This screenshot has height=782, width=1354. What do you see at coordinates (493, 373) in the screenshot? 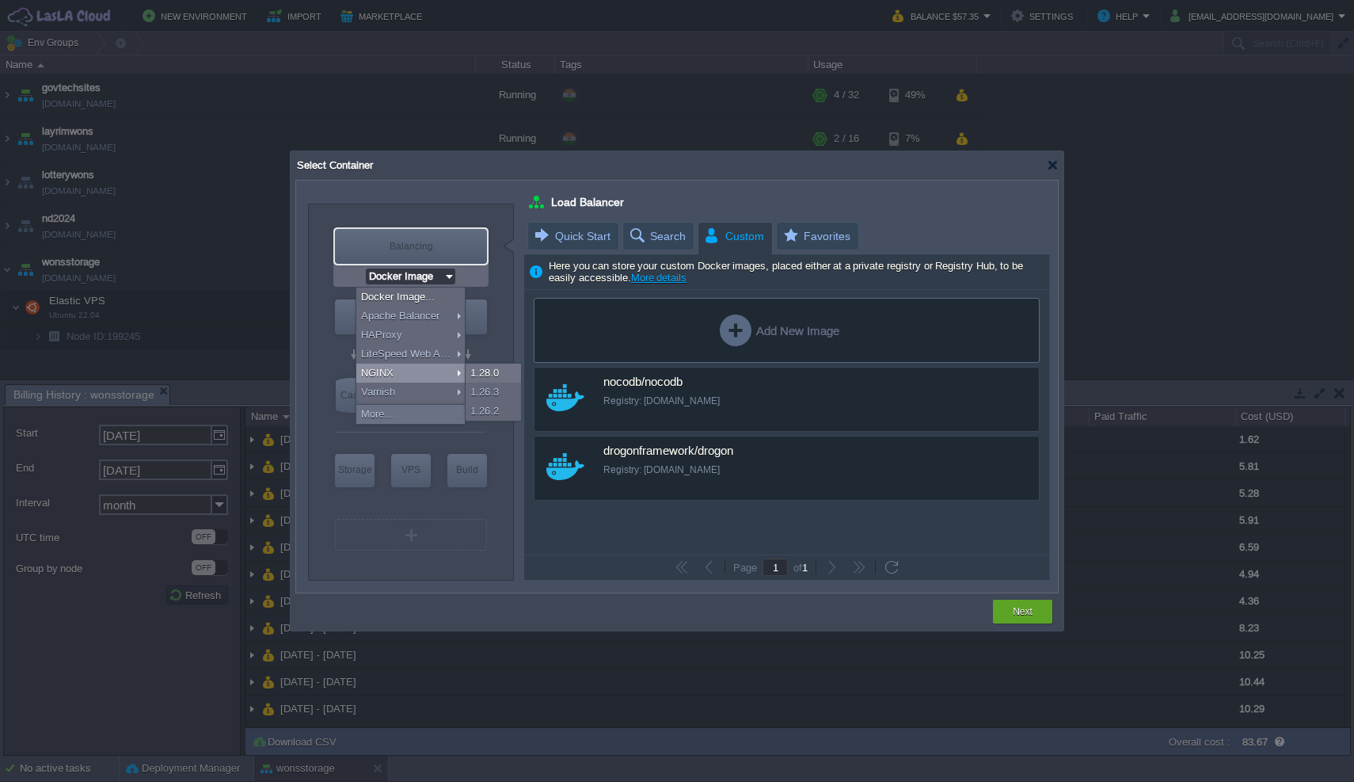
I see `div: 1.28.0` at bounding box center [493, 373].